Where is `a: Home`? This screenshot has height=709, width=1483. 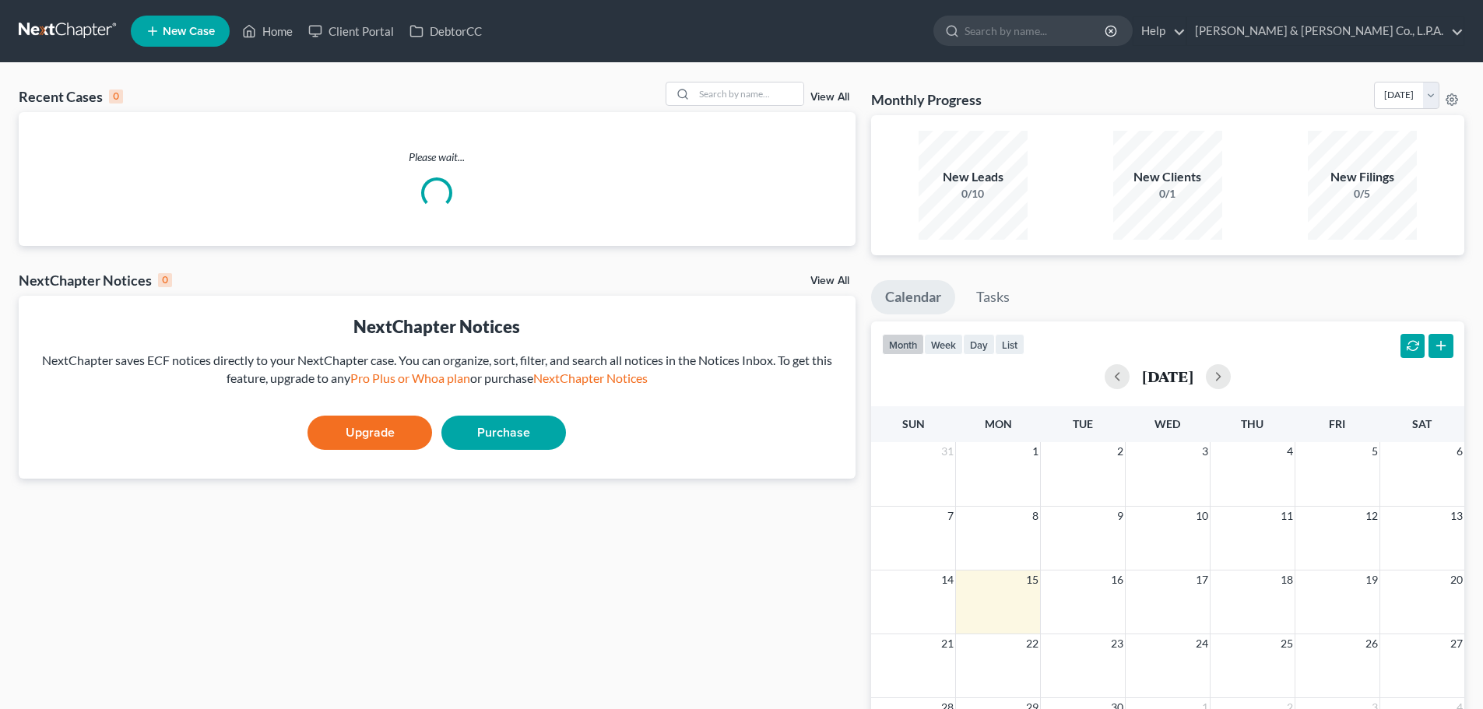 a: Home is located at coordinates (267, 31).